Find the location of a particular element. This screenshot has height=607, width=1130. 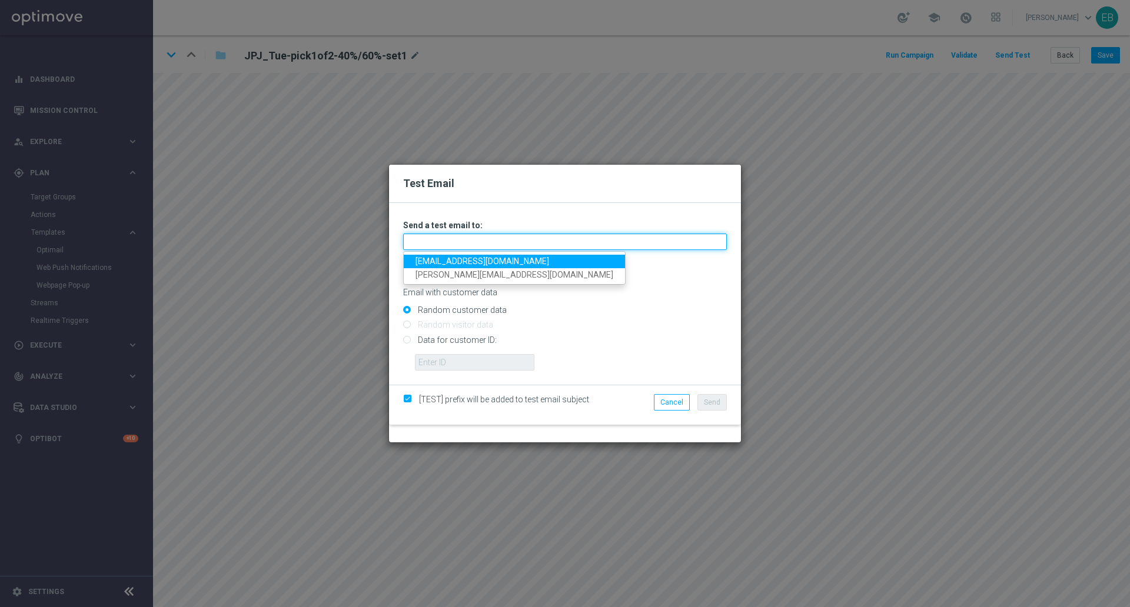

button: Send is located at coordinates (712, 403).